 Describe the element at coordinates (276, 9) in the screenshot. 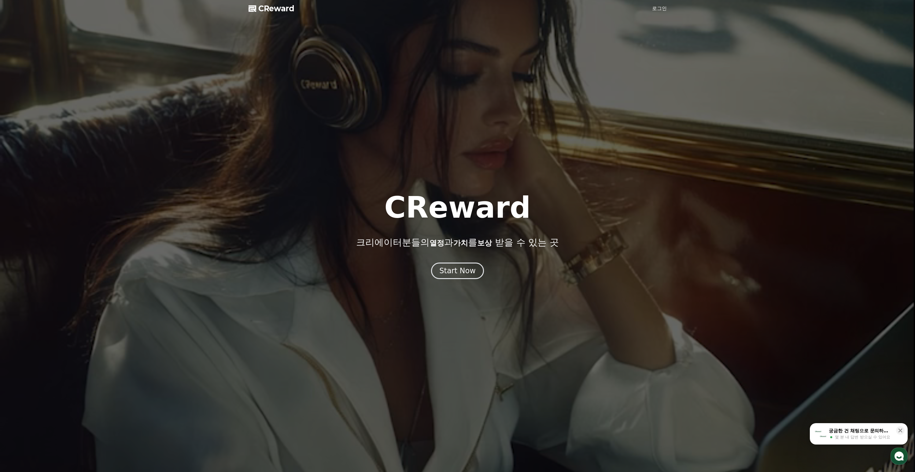

I see `span: CReward` at that location.